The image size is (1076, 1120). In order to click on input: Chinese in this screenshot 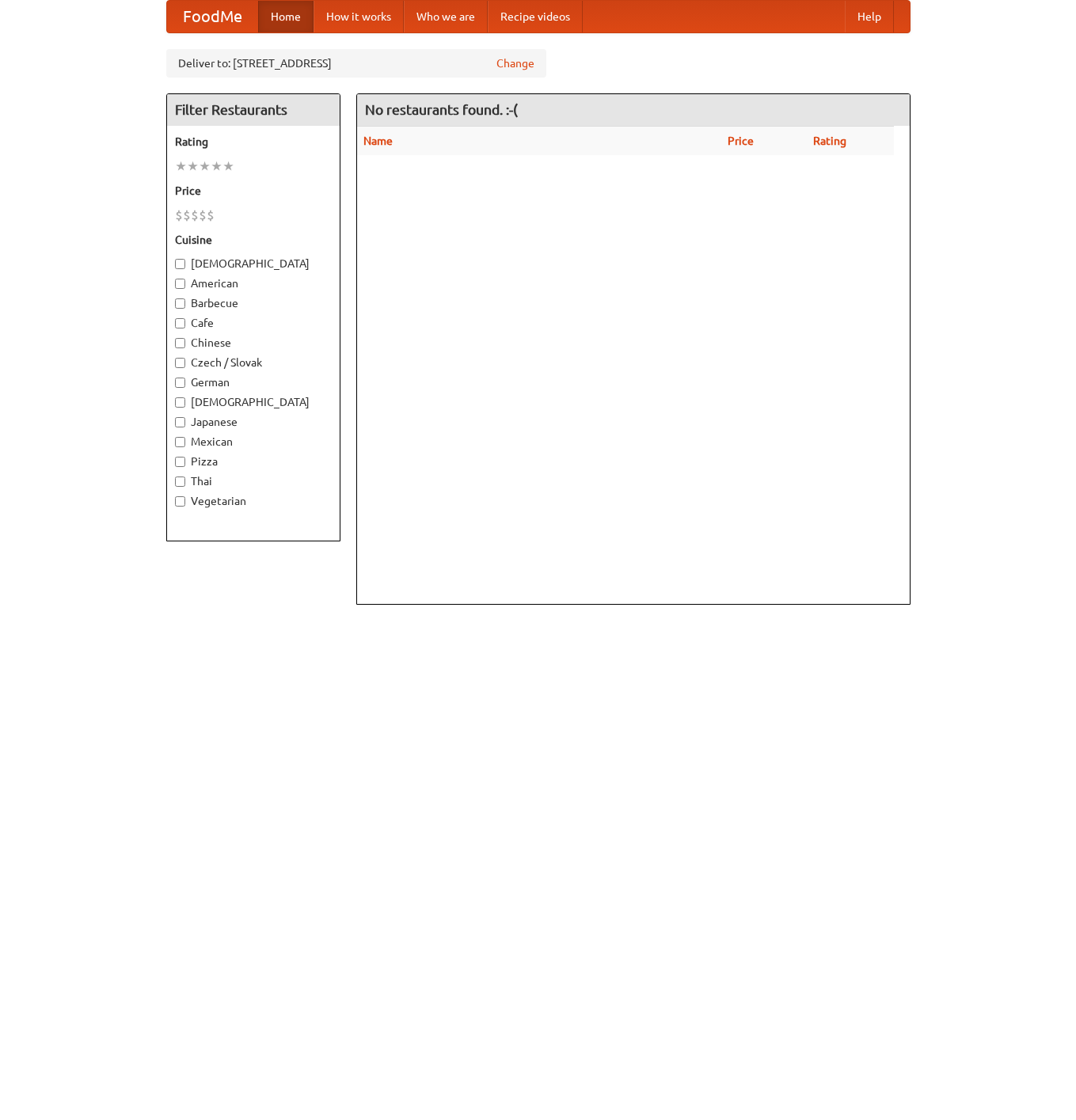, I will do `click(180, 343)`.